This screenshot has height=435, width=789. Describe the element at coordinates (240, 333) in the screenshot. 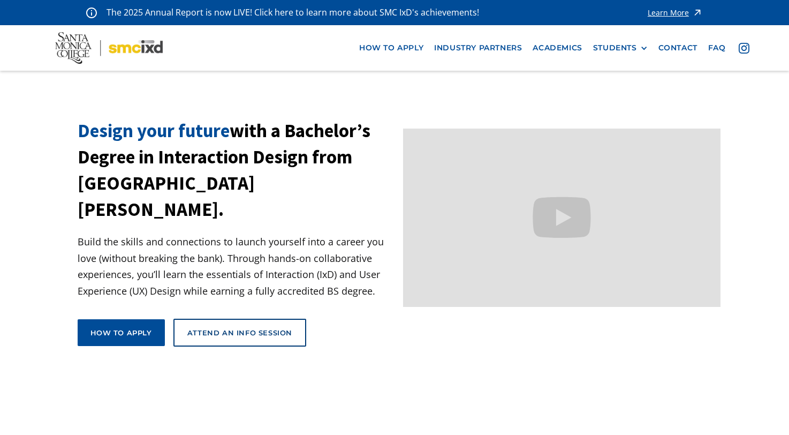

I see `div: Attend an Info Session` at that location.